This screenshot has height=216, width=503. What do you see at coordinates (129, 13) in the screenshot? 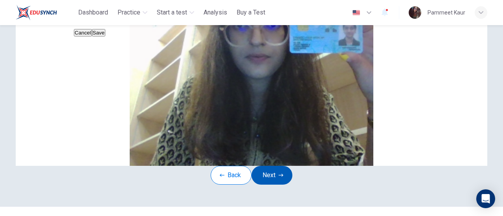
I see `span: Practice` at bounding box center [129, 13].